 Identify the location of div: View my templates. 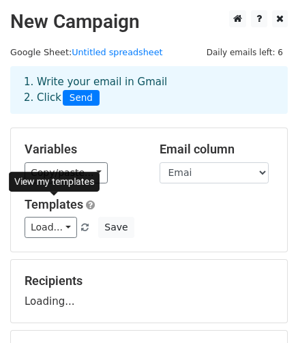
(54, 181).